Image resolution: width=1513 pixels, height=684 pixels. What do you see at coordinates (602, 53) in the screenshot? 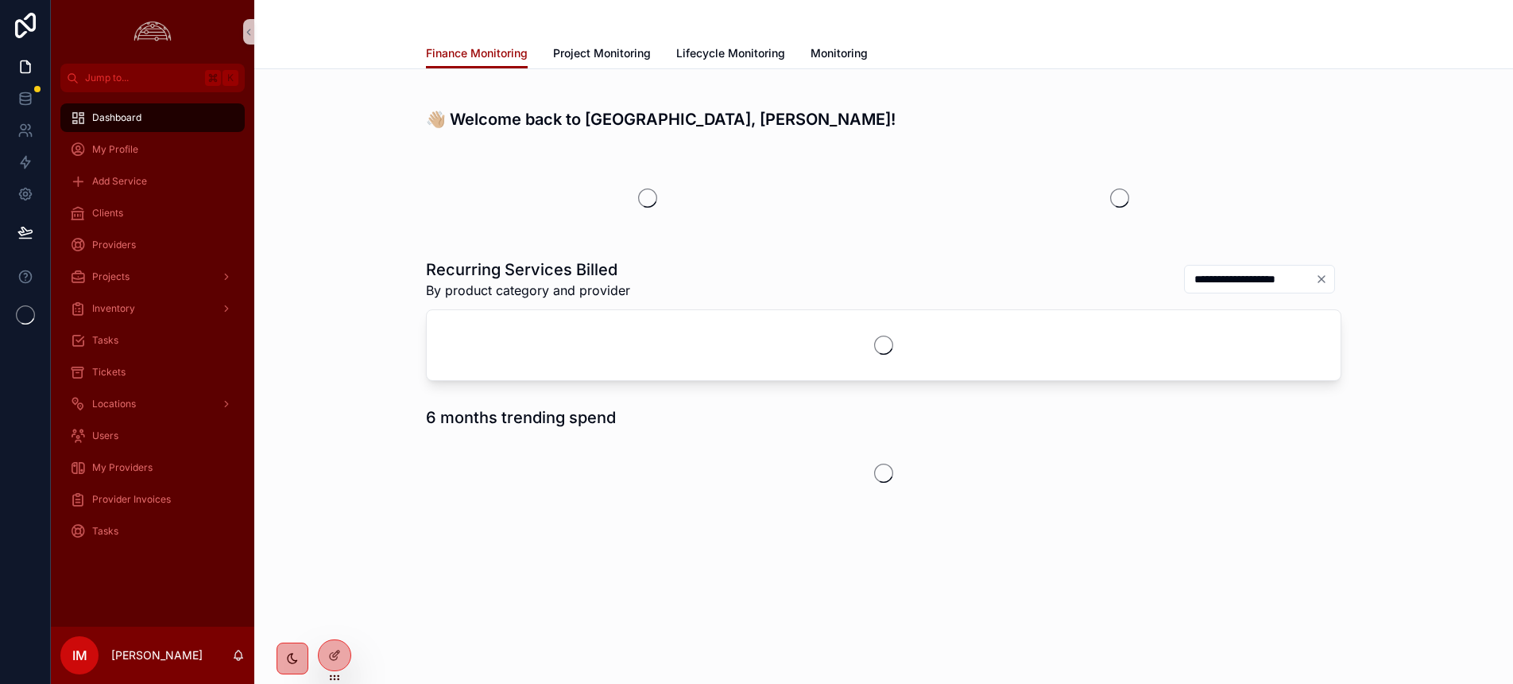
I see `span: Project Monitoring` at bounding box center [602, 53].